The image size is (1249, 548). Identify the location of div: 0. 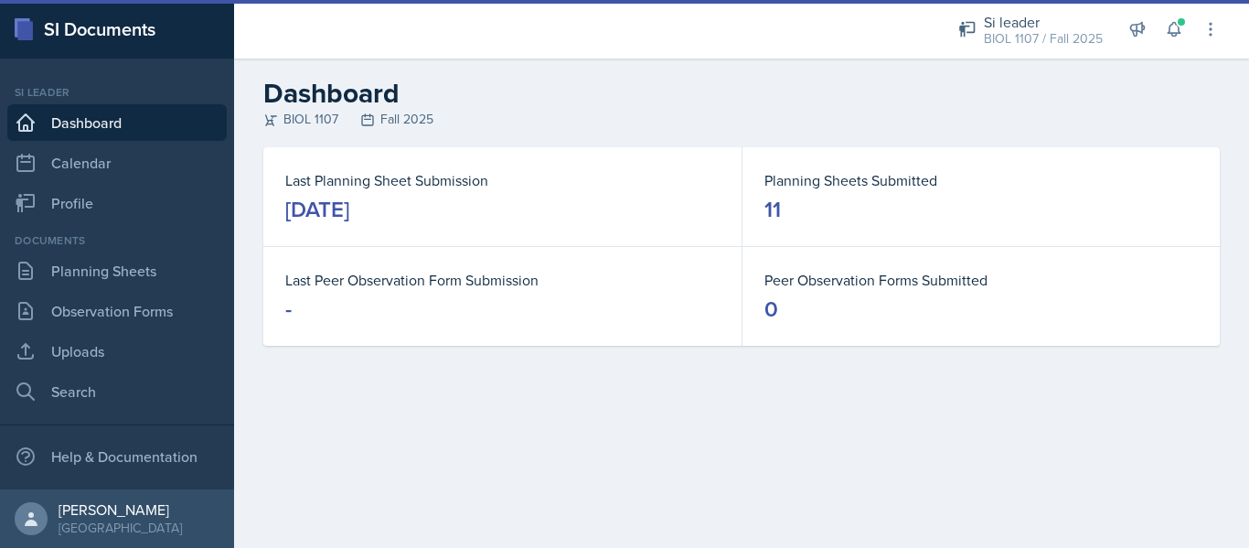
(771, 309).